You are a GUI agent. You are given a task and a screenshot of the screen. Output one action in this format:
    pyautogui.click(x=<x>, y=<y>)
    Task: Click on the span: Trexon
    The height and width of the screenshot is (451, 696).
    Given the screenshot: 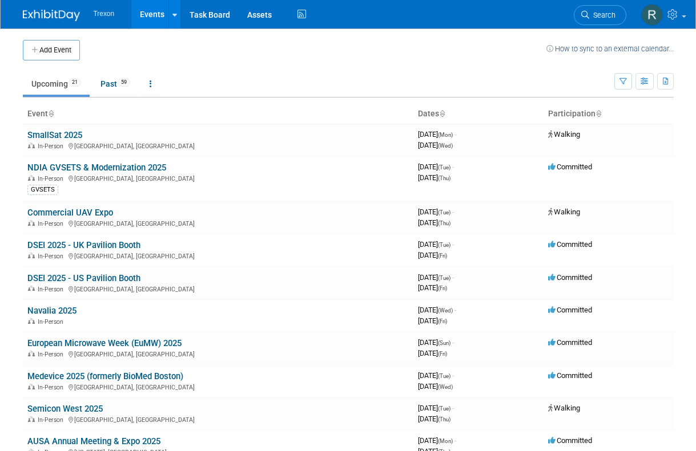 What is the action you would take?
    pyautogui.click(x=104, y=14)
    